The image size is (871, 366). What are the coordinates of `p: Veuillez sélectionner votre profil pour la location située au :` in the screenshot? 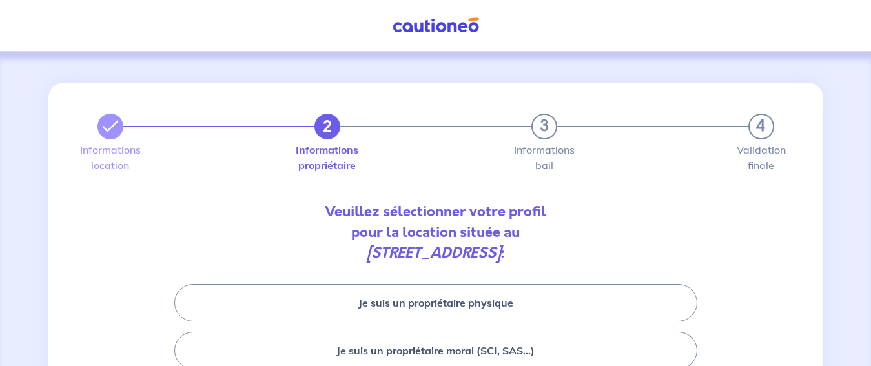 It's located at (436, 232).